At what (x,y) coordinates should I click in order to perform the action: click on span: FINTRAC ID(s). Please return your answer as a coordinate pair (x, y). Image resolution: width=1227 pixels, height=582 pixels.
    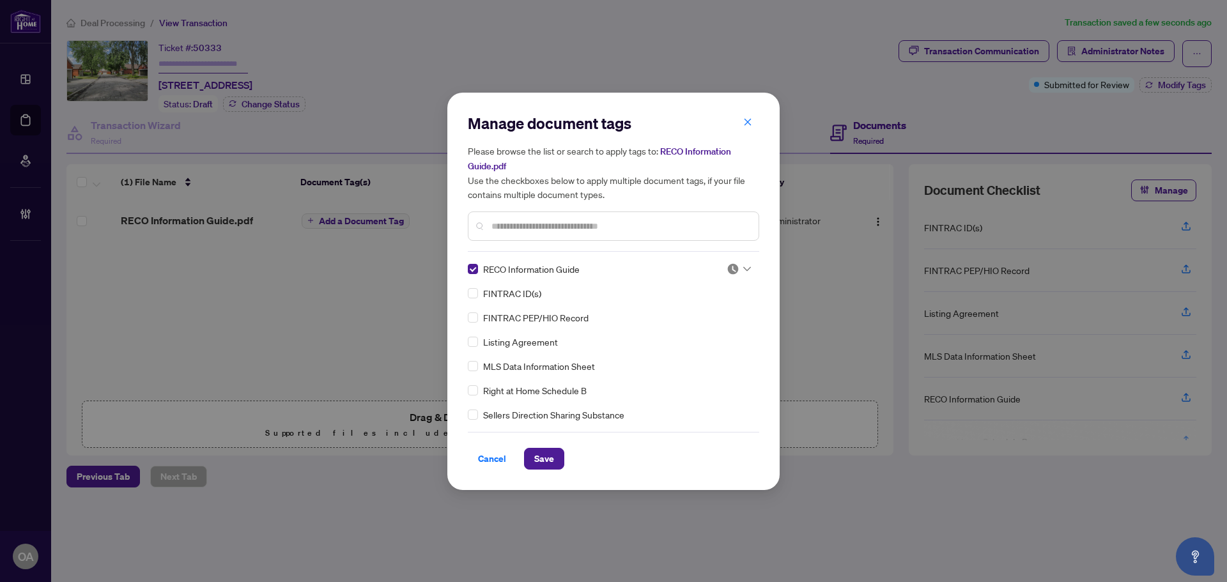
    Looking at the image, I should click on (512, 293).